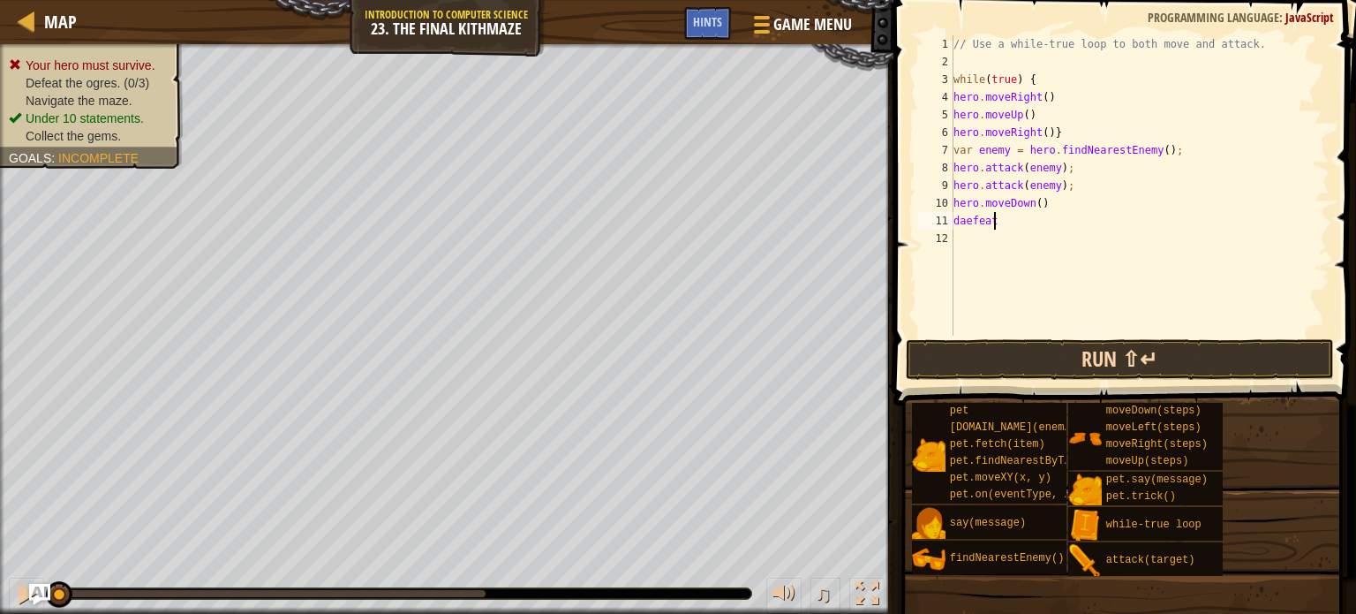 The image size is (1356, 614). I want to click on div: 4, so click(936, 97).